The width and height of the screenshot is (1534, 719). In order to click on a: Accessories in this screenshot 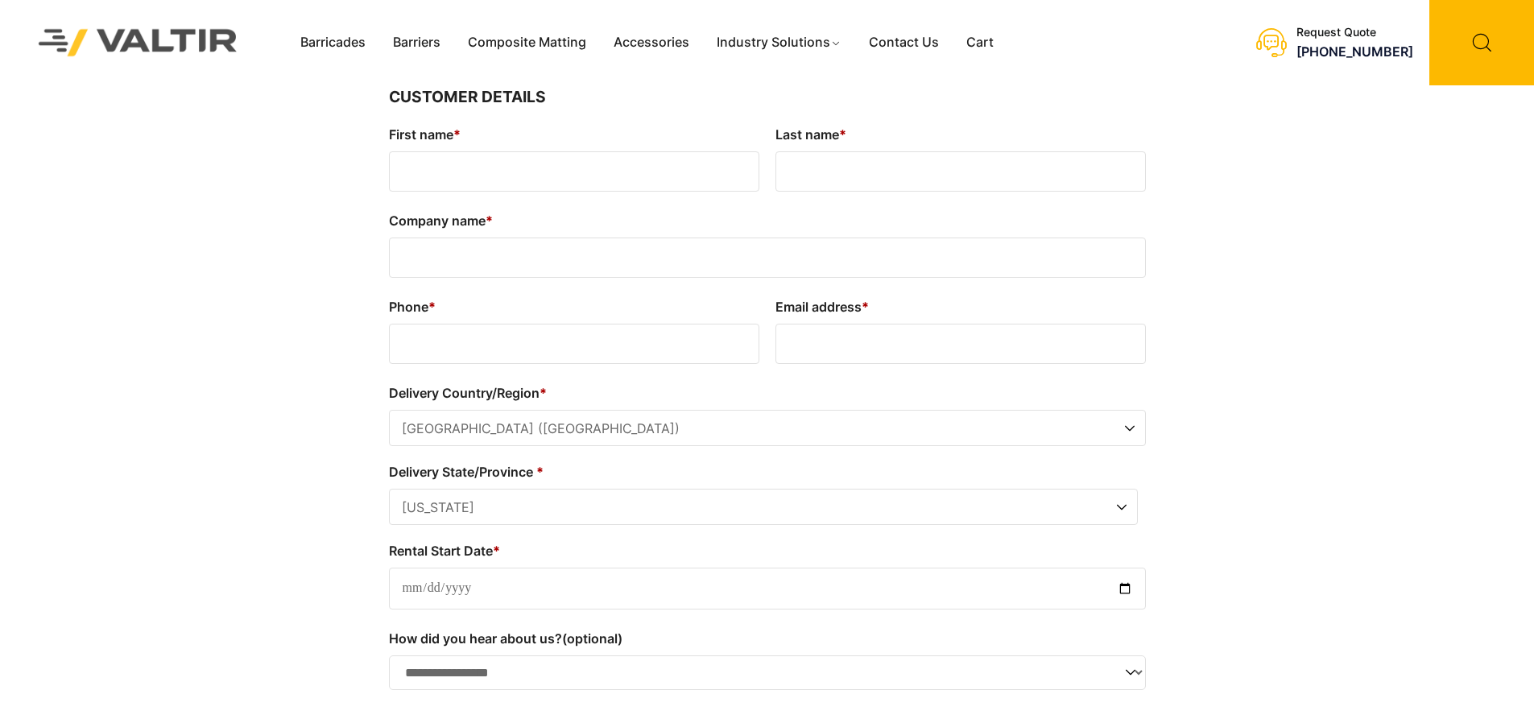, I will do `click(651, 43)`.